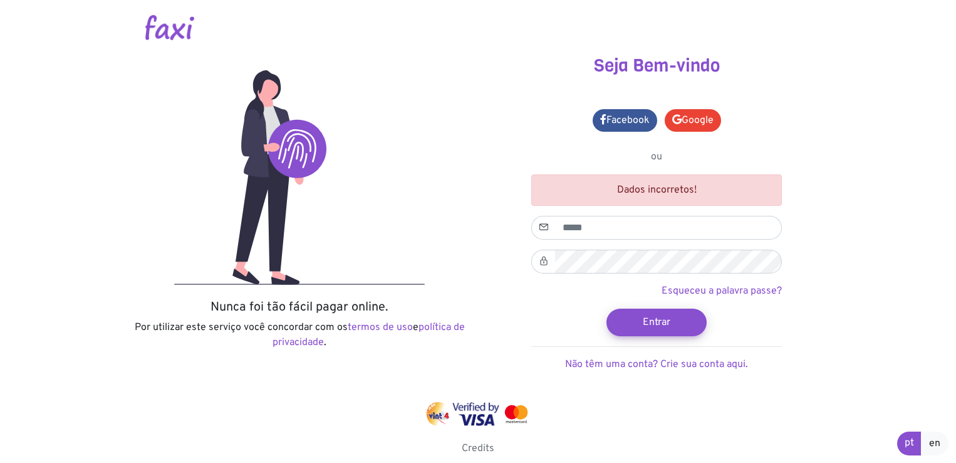  Describe the element at coordinates (476, 414) in the screenshot. I see `img: visa` at that location.